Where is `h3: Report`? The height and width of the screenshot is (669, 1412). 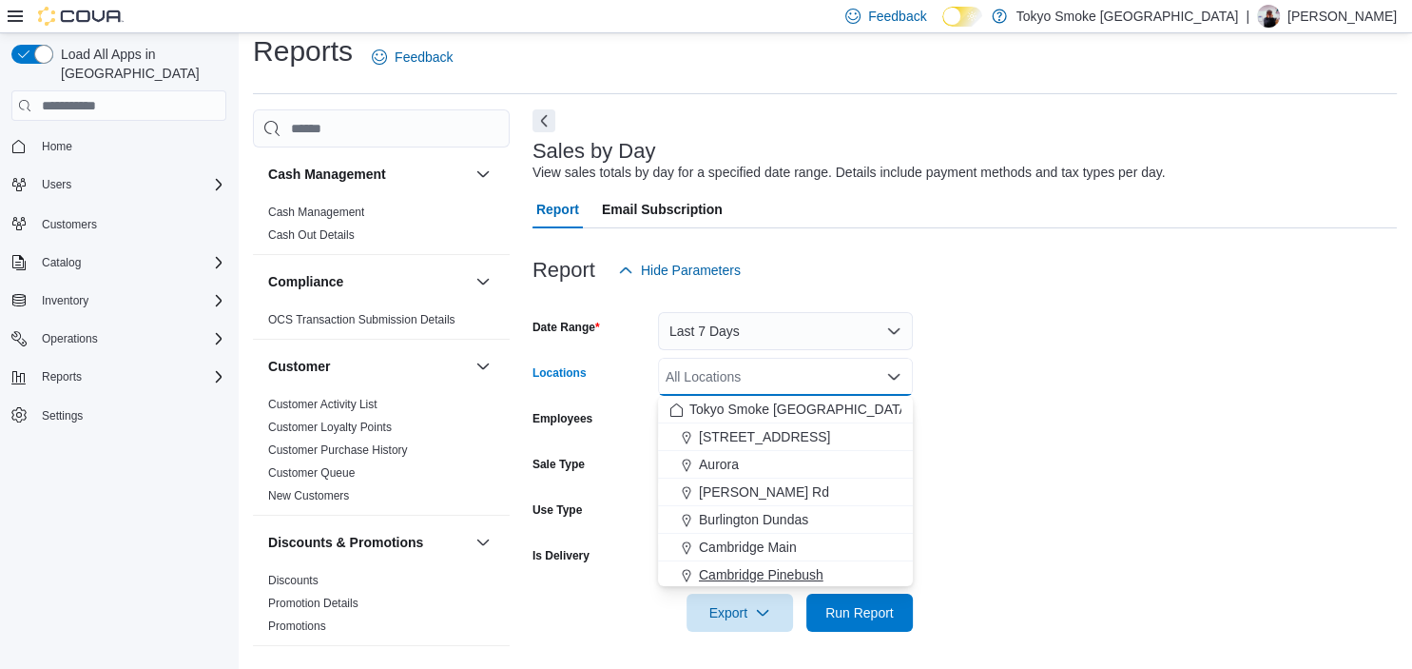
h3: Report is located at coordinates (564, 270).